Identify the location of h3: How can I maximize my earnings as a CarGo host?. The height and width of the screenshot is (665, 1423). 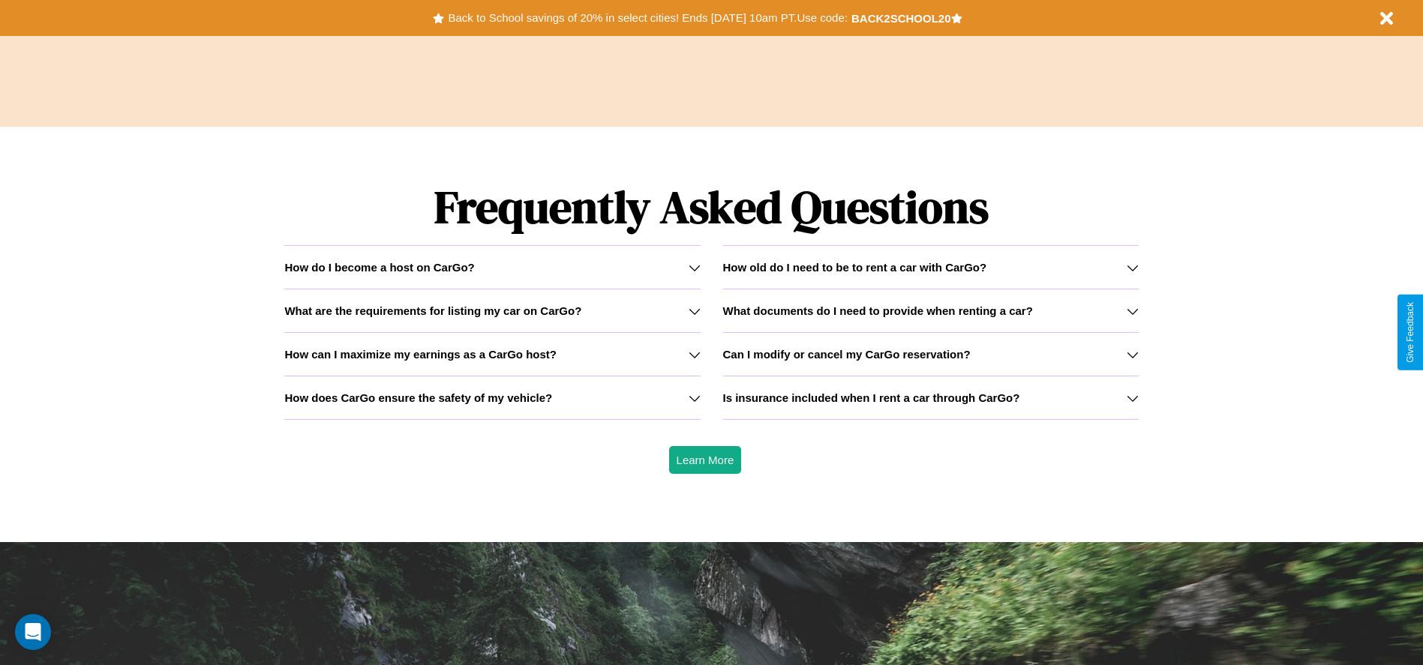
(420, 354).